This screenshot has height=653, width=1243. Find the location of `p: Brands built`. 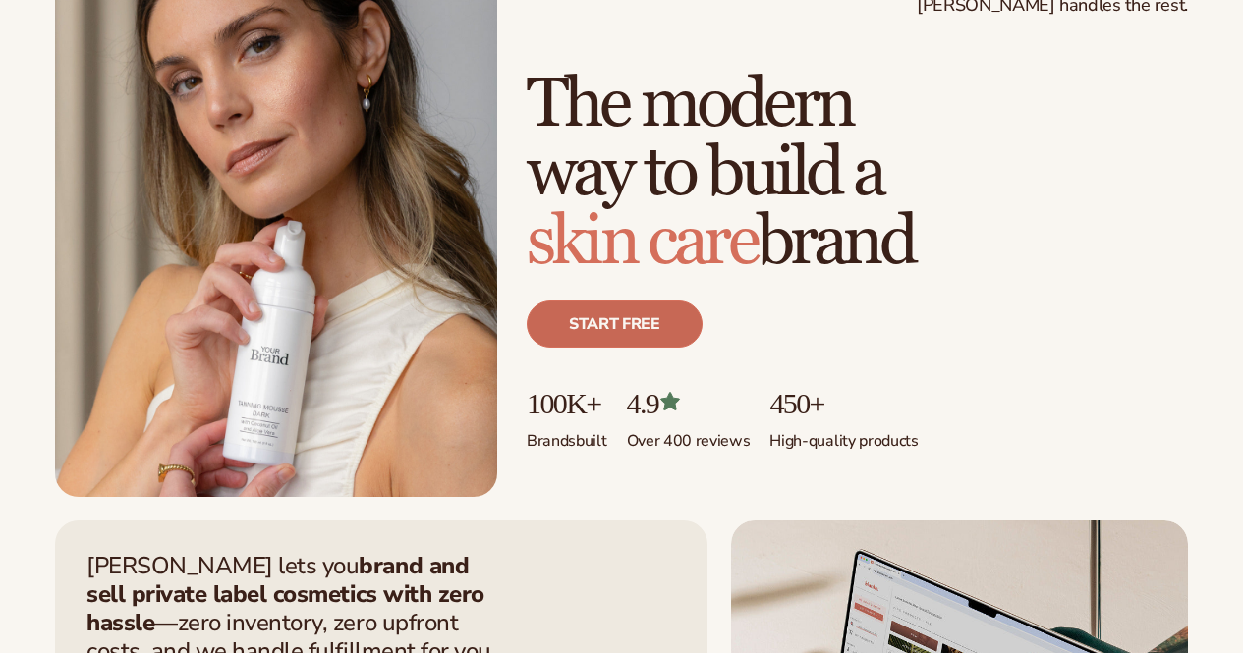

p: Brands built is located at coordinates (567, 435).